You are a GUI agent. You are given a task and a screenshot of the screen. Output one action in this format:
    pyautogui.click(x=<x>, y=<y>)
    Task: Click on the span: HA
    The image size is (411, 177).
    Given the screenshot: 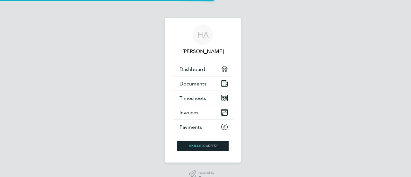 What is the action you would take?
    pyautogui.click(x=203, y=35)
    